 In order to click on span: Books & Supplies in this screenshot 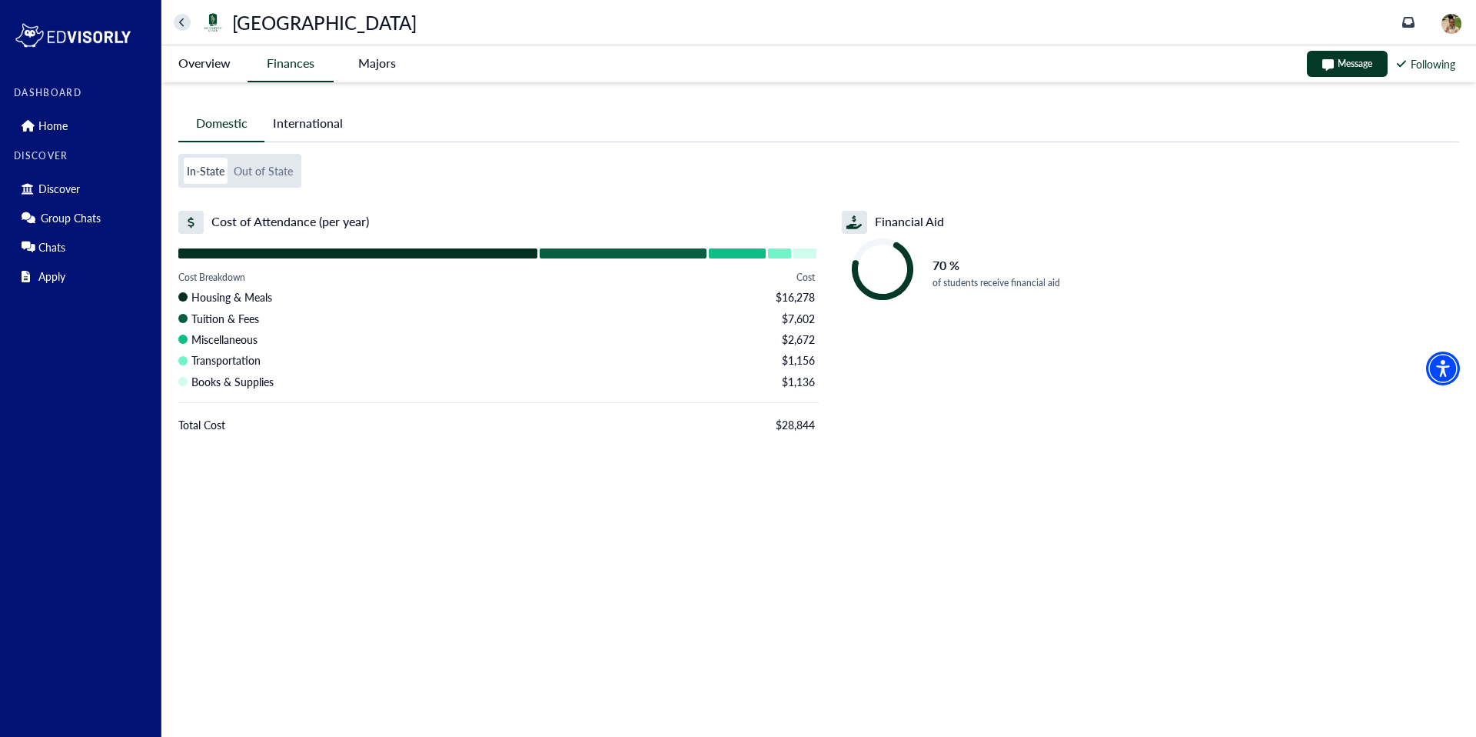, I will do `click(232, 381)`.